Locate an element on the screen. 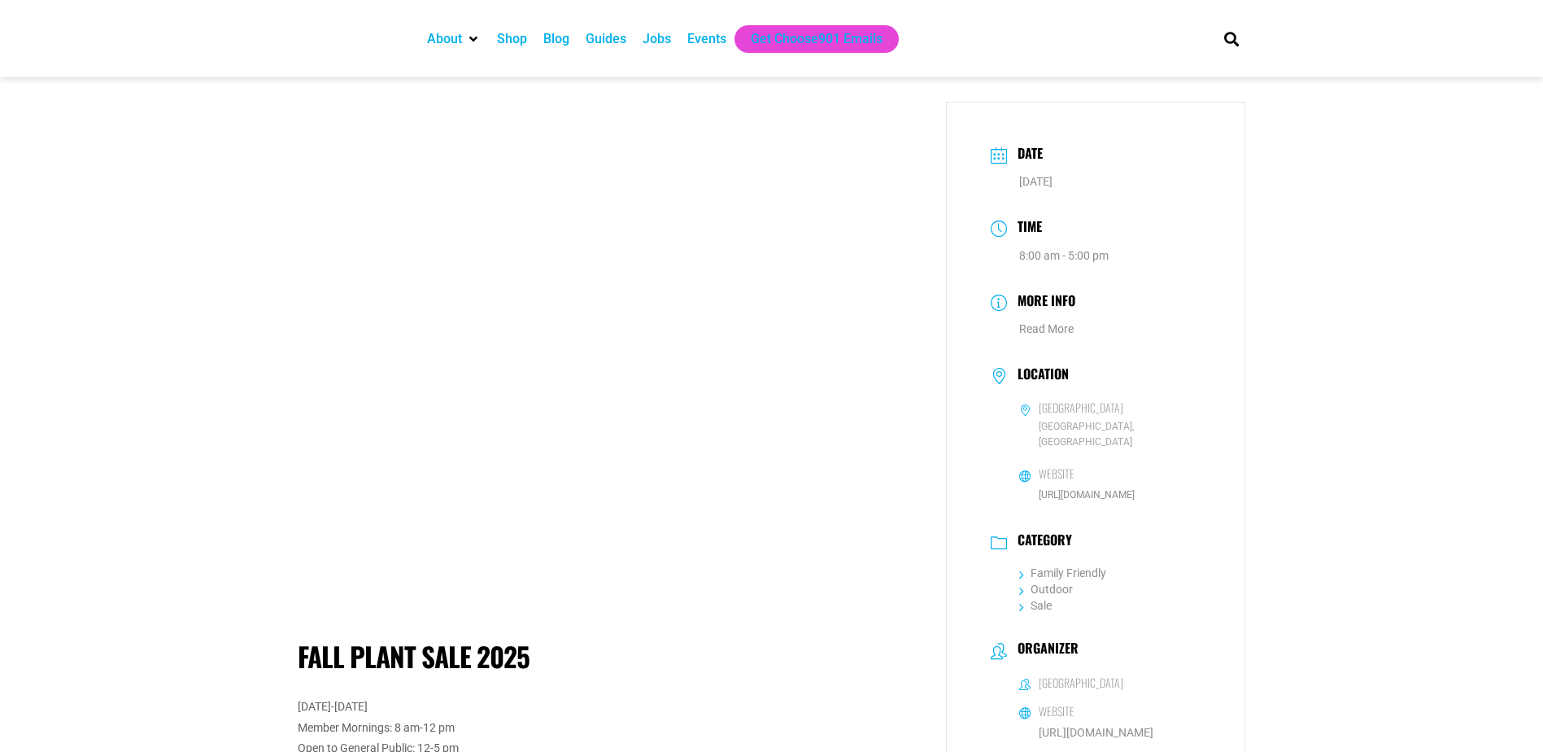 This screenshot has height=752, width=1543. a: Jobs is located at coordinates (657, 39).